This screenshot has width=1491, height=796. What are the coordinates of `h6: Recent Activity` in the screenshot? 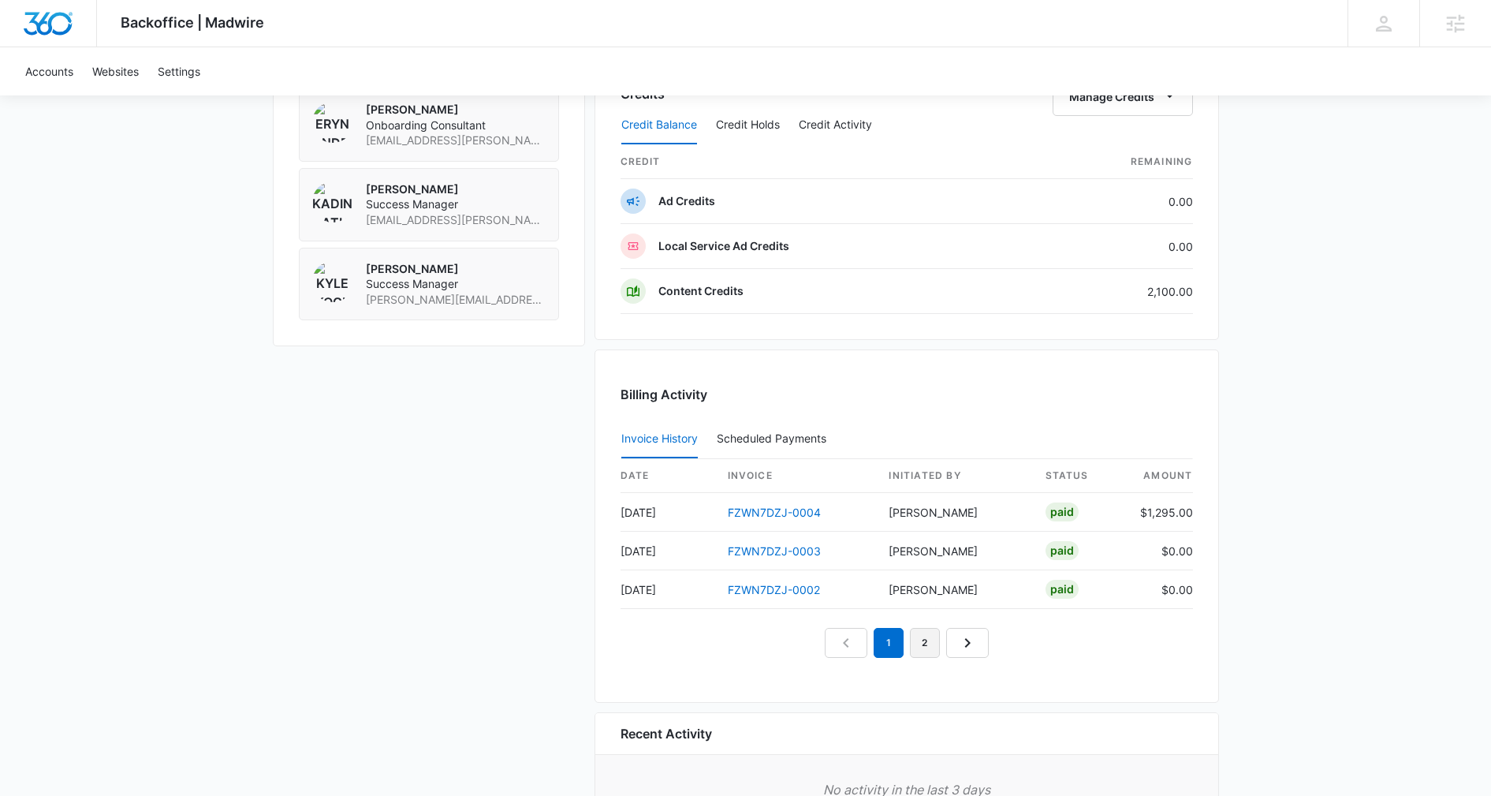 It's located at (666, 733).